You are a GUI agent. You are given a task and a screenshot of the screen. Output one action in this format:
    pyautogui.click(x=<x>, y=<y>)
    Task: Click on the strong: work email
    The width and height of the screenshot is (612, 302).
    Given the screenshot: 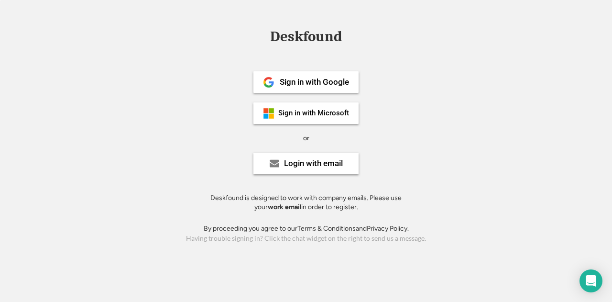 What is the action you would take?
    pyautogui.click(x=285, y=207)
    